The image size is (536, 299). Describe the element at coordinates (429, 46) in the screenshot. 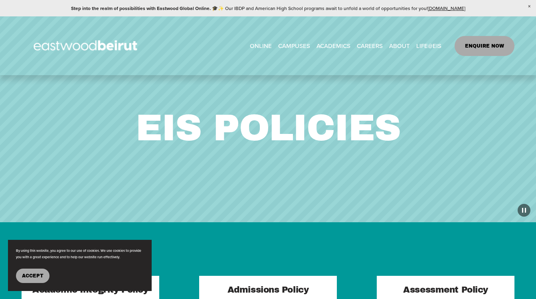

I see `span: LIFE@EIS` at that location.